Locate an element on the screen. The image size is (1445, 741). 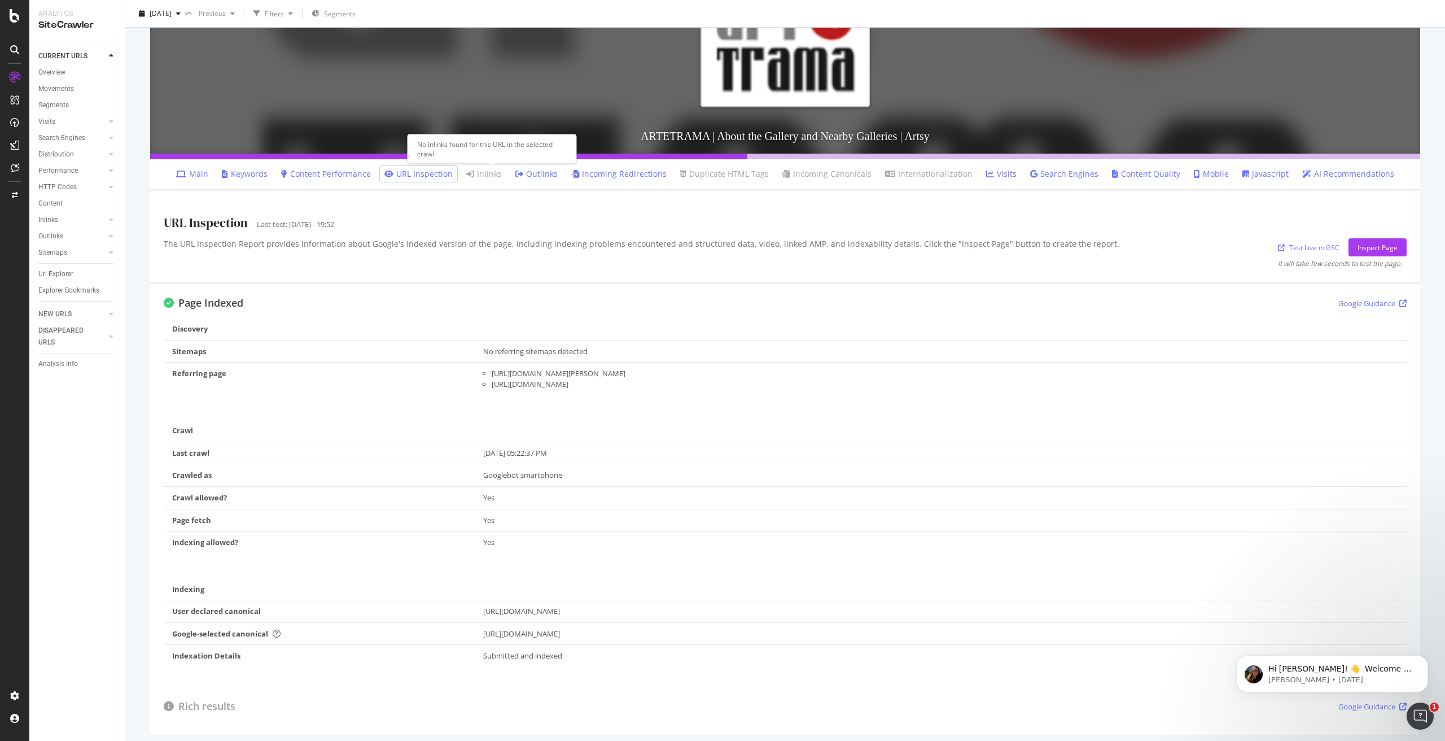
a: NEW URLS is located at coordinates (72, 314).